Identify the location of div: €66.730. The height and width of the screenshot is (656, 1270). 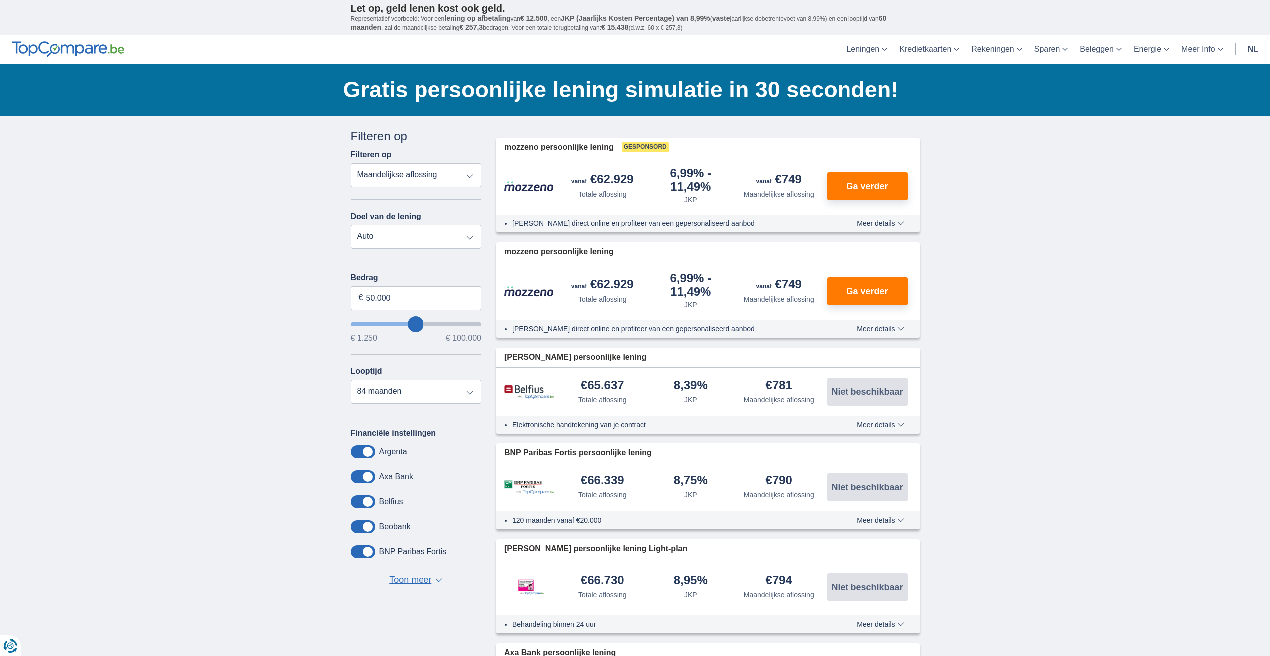
(602, 581).